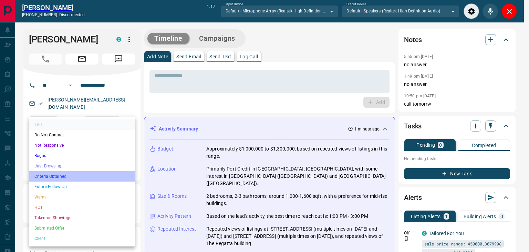  Describe the element at coordinates (82, 217) in the screenshot. I see `li: Taken on Showings` at that location.